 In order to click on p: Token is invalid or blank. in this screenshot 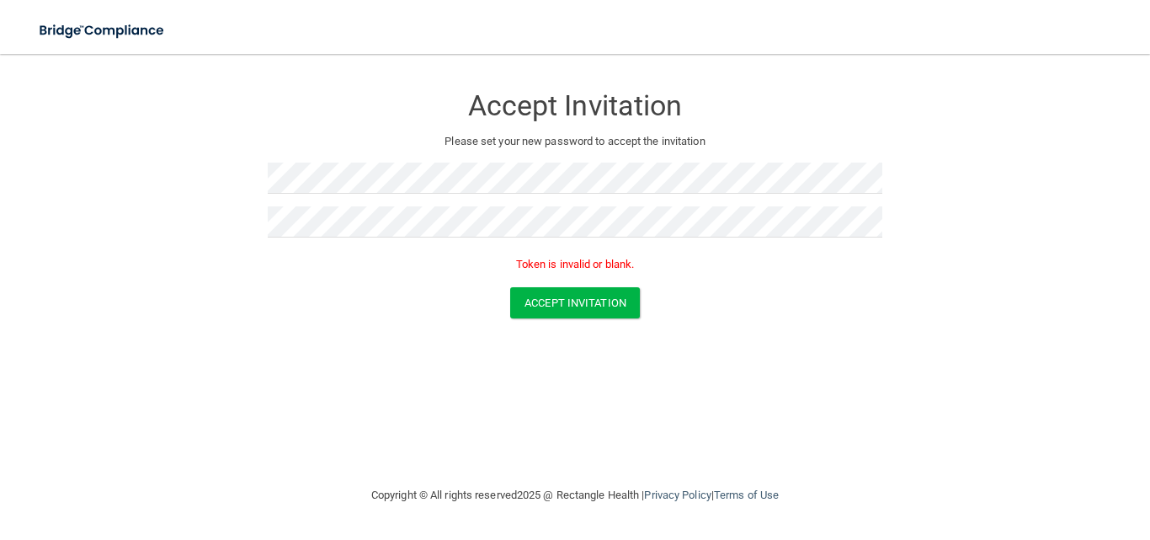, I will do `click(575, 264)`.